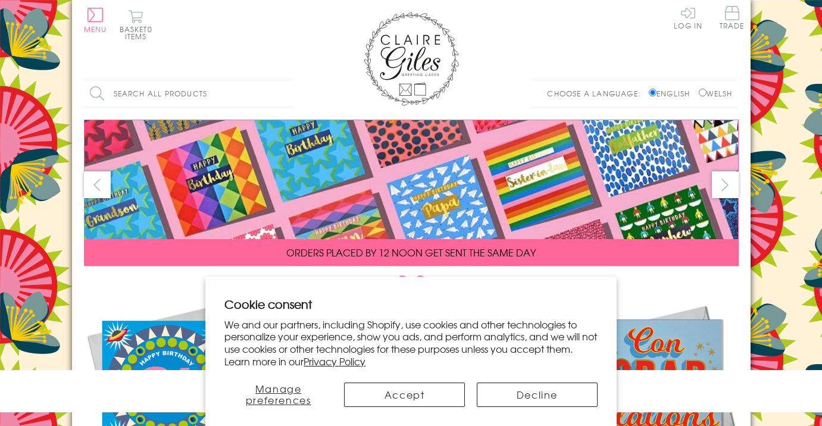 Image resolution: width=822 pixels, height=426 pixels. What do you see at coordinates (97, 184) in the screenshot?
I see `button: prev` at bounding box center [97, 184].